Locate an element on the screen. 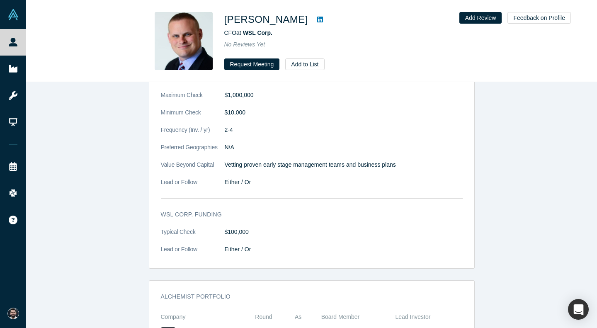  span: No Reviews Yet is located at coordinates (244, 44).